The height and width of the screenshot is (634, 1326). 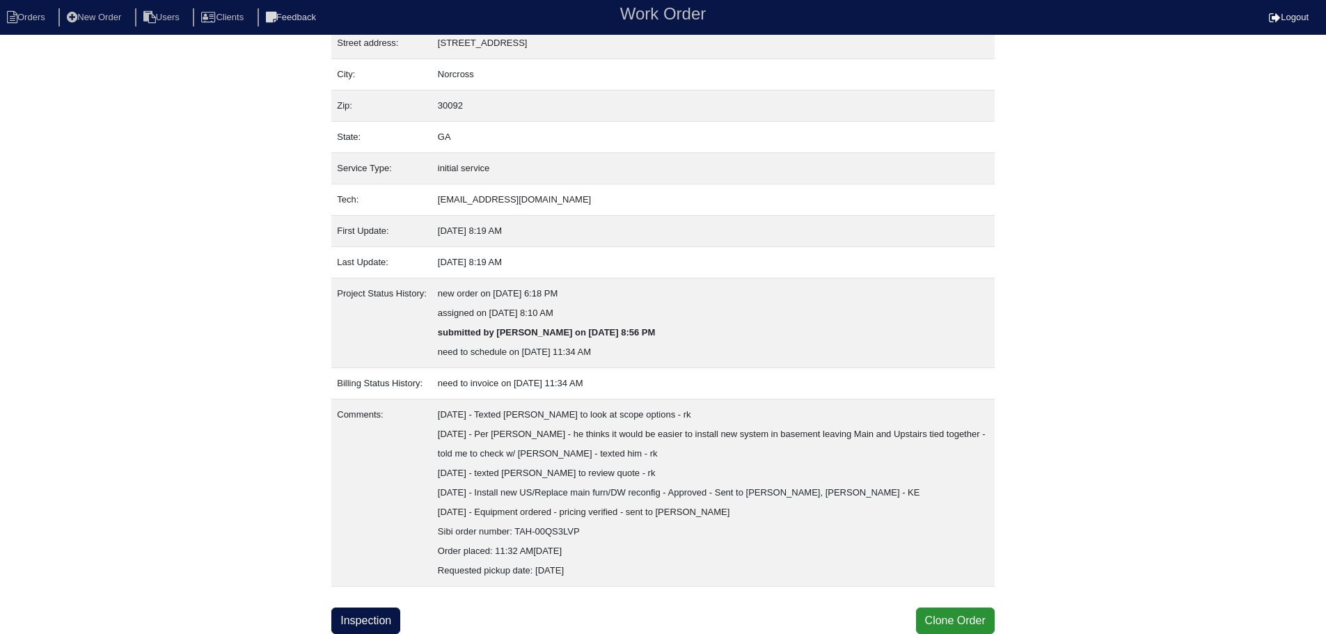 What do you see at coordinates (381, 43) in the screenshot?
I see `td: Street address:` at bounding box center [381, 43].